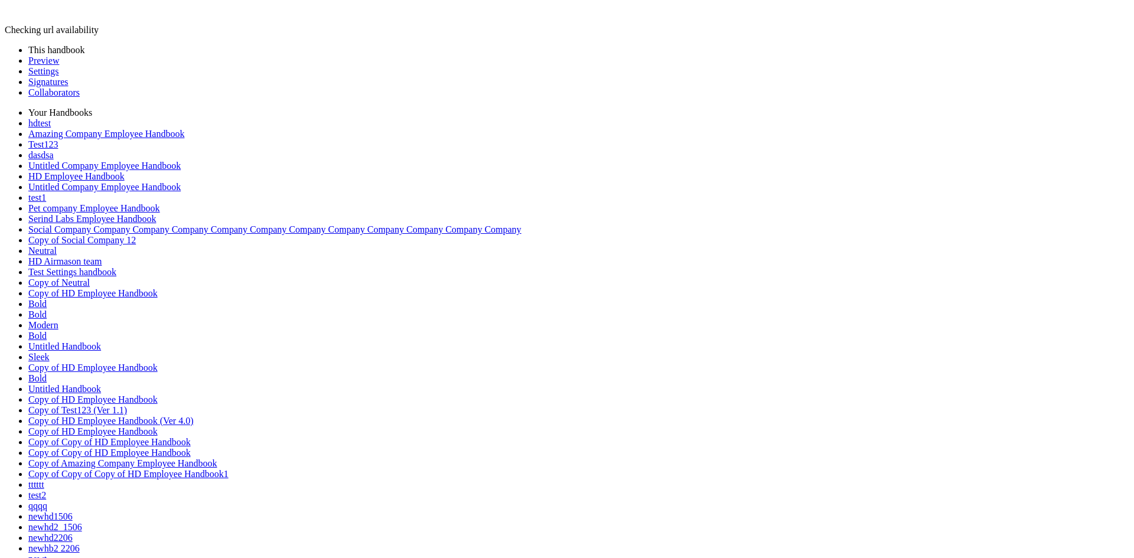 This screenshot has height=558, width=1134. What do you see at coordinates (51, 30) in the screenshot?
I see `span: Checking url availability` at bounding box center [51, 30].